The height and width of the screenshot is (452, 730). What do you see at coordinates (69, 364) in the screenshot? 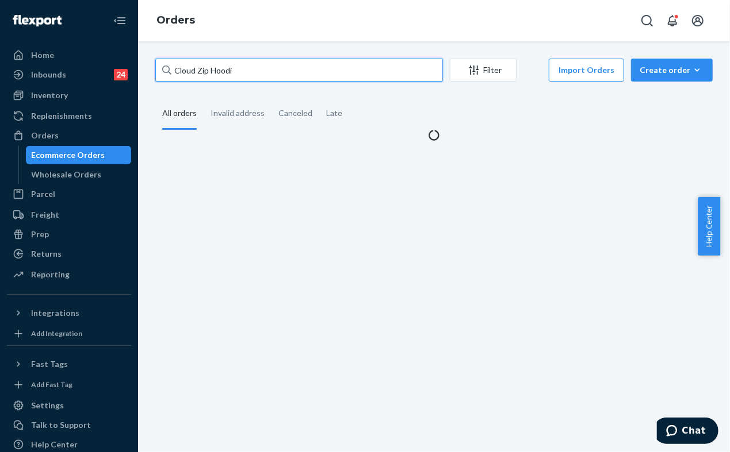
I see `button: Fast Tags` at bounding box center [69, 364].